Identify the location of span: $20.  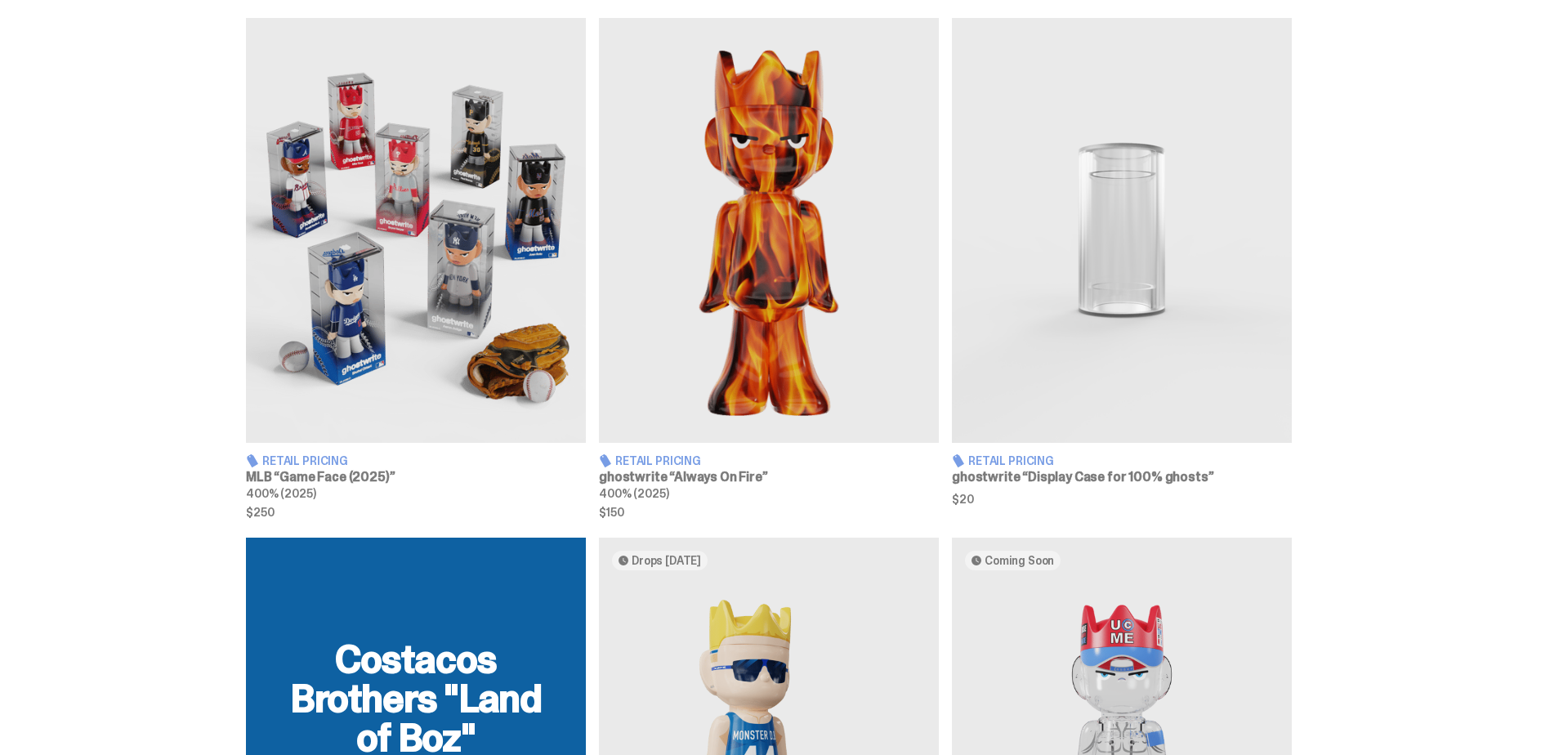
(1122, 499).